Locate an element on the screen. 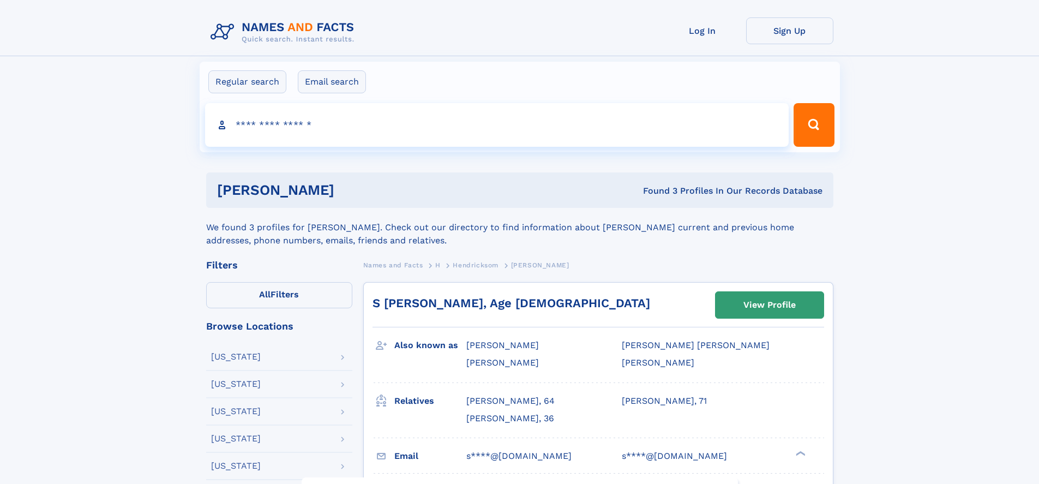  h3: Relatives is located at coordinates (430, 401).